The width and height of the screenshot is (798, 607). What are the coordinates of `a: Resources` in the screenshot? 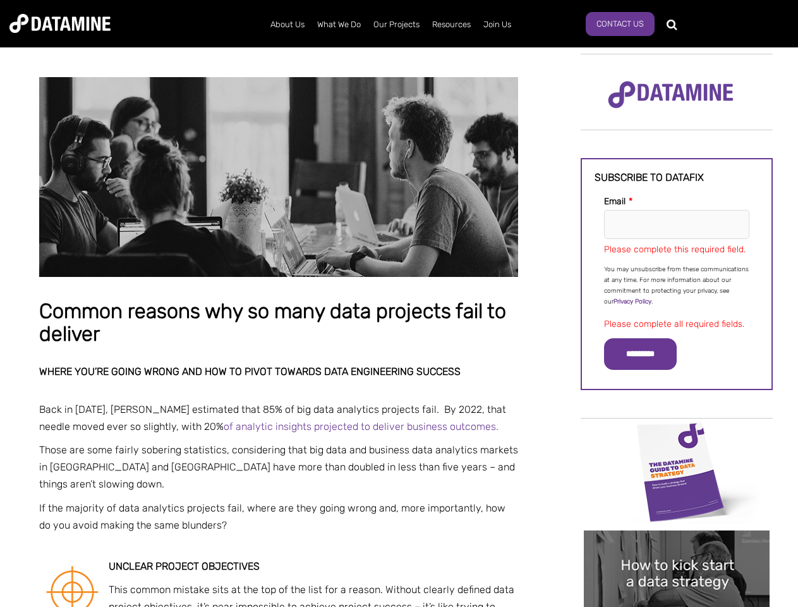 It's located at (451, 25).